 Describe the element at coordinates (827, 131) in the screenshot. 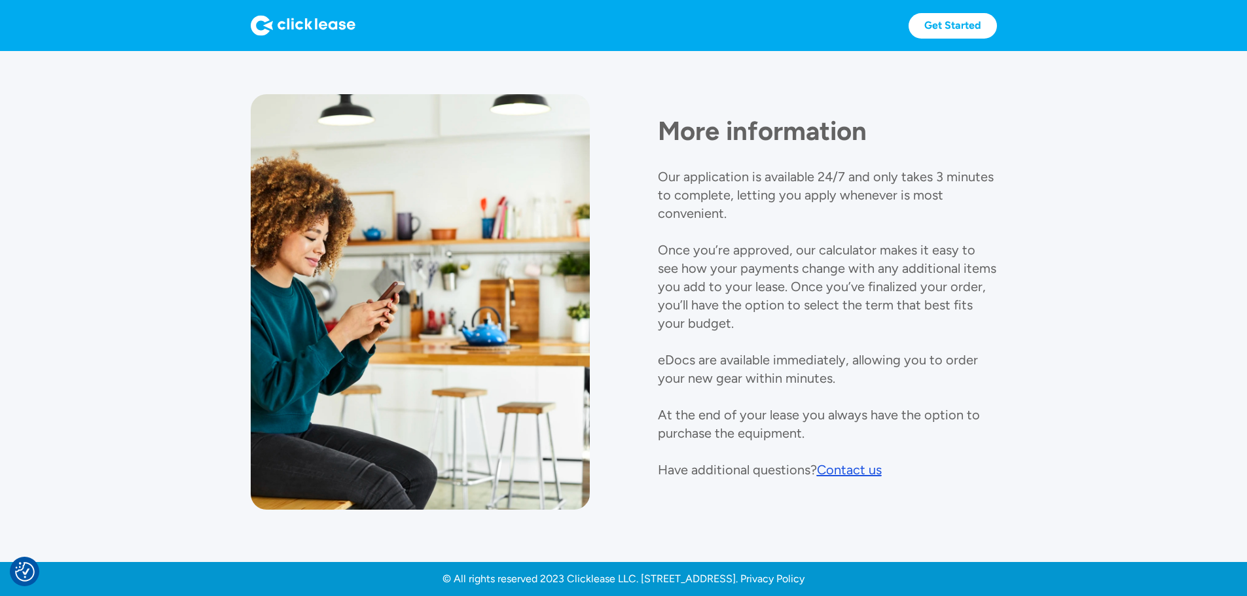

I see `h1: More information` at that location.